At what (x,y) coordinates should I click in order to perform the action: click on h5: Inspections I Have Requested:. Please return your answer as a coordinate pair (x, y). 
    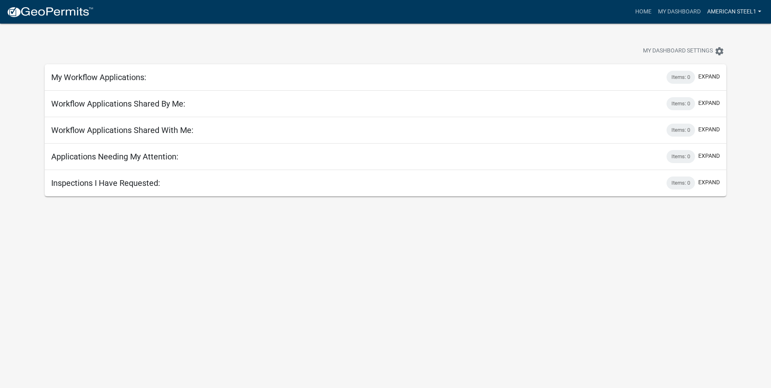
    Looking at the image, I should click on (106, 183).